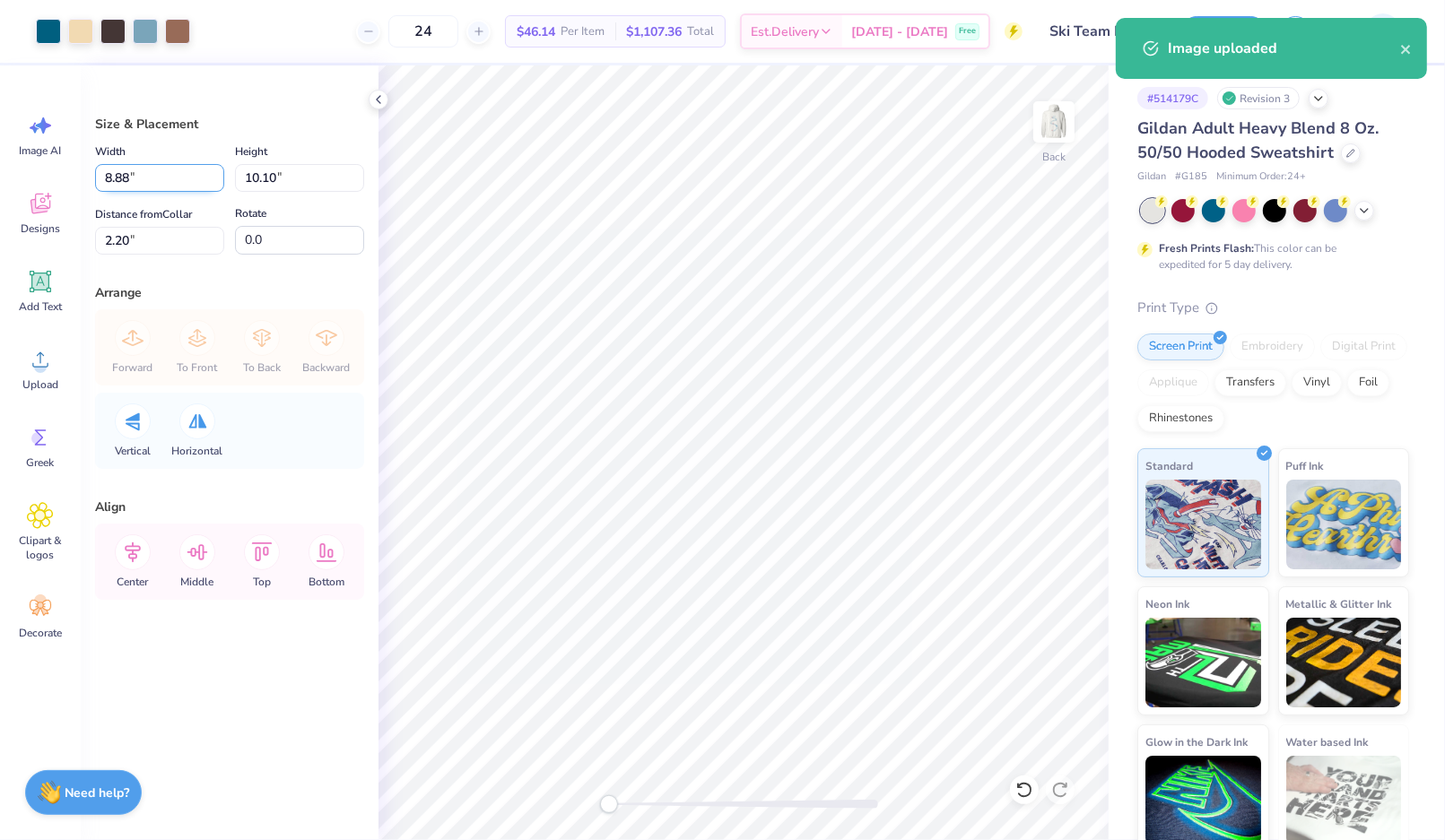 Image resolution: width=1445 pixels, height=840 pixels. Describe the element at coordinates (40, 633) in the screenshot. I see `span: Decorate` at that location.